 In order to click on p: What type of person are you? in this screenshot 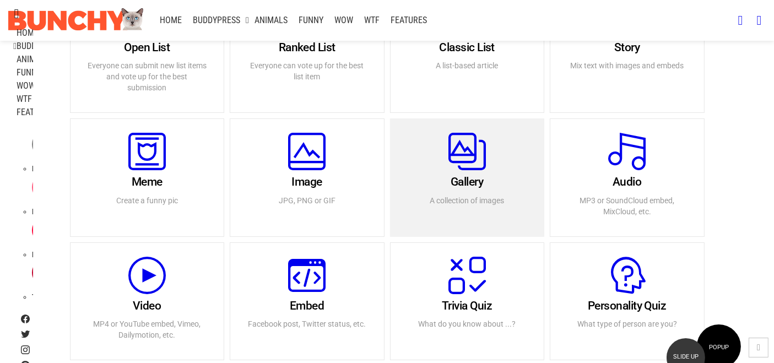, I will do `click(627, 324)`.